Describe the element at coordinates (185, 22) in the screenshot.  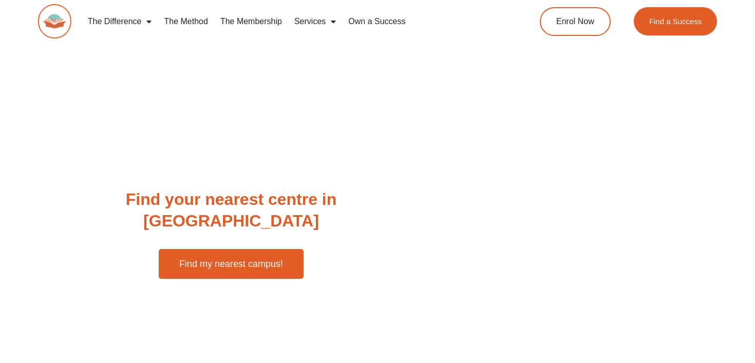
I see `a: The Method` at that location.